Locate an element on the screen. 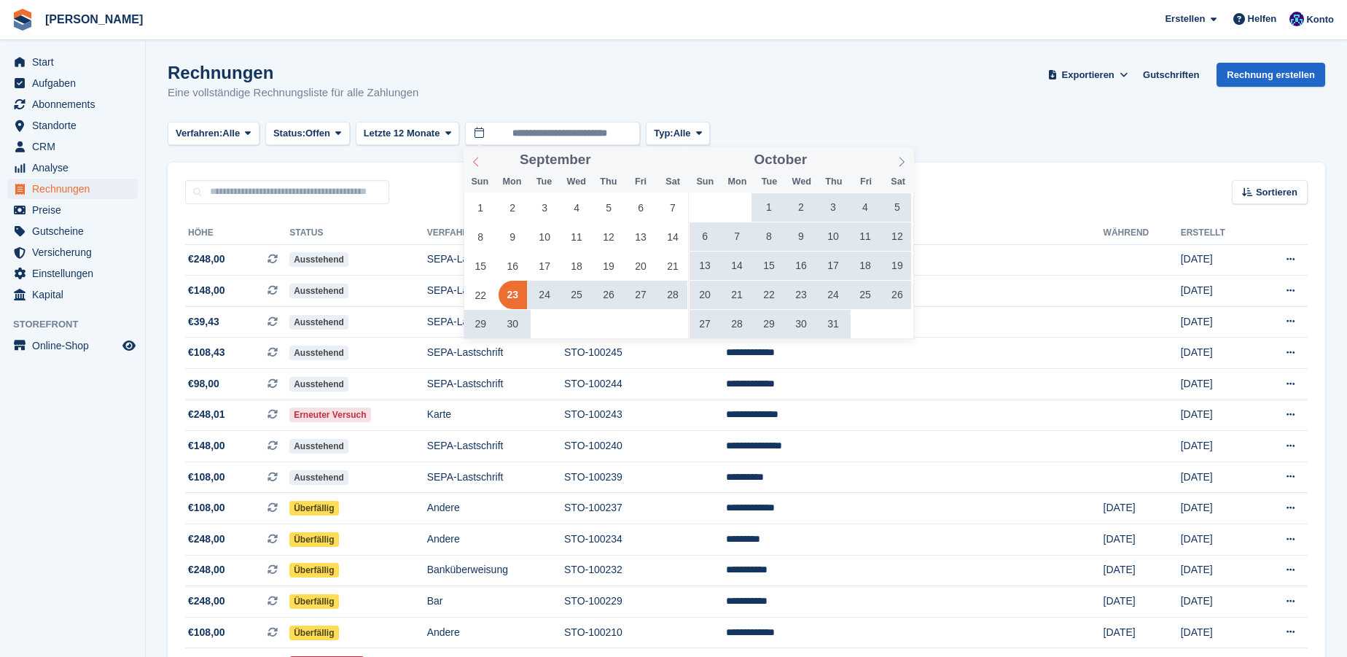 This screenshot has width=1347, height=657. span: Standorte is located at coordinates (76, 125).